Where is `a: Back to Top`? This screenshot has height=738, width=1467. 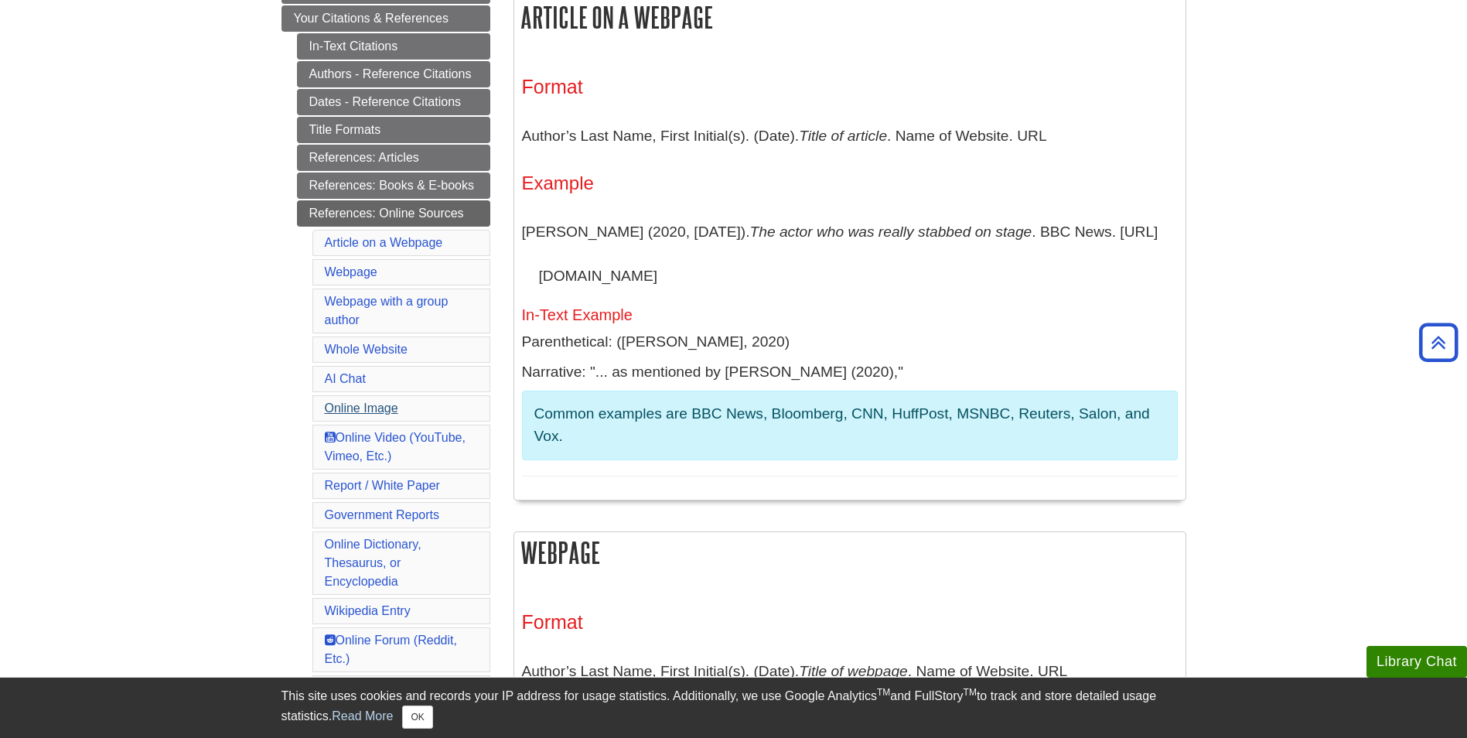 a: Back to Top is located at coordinates (1438, 342).